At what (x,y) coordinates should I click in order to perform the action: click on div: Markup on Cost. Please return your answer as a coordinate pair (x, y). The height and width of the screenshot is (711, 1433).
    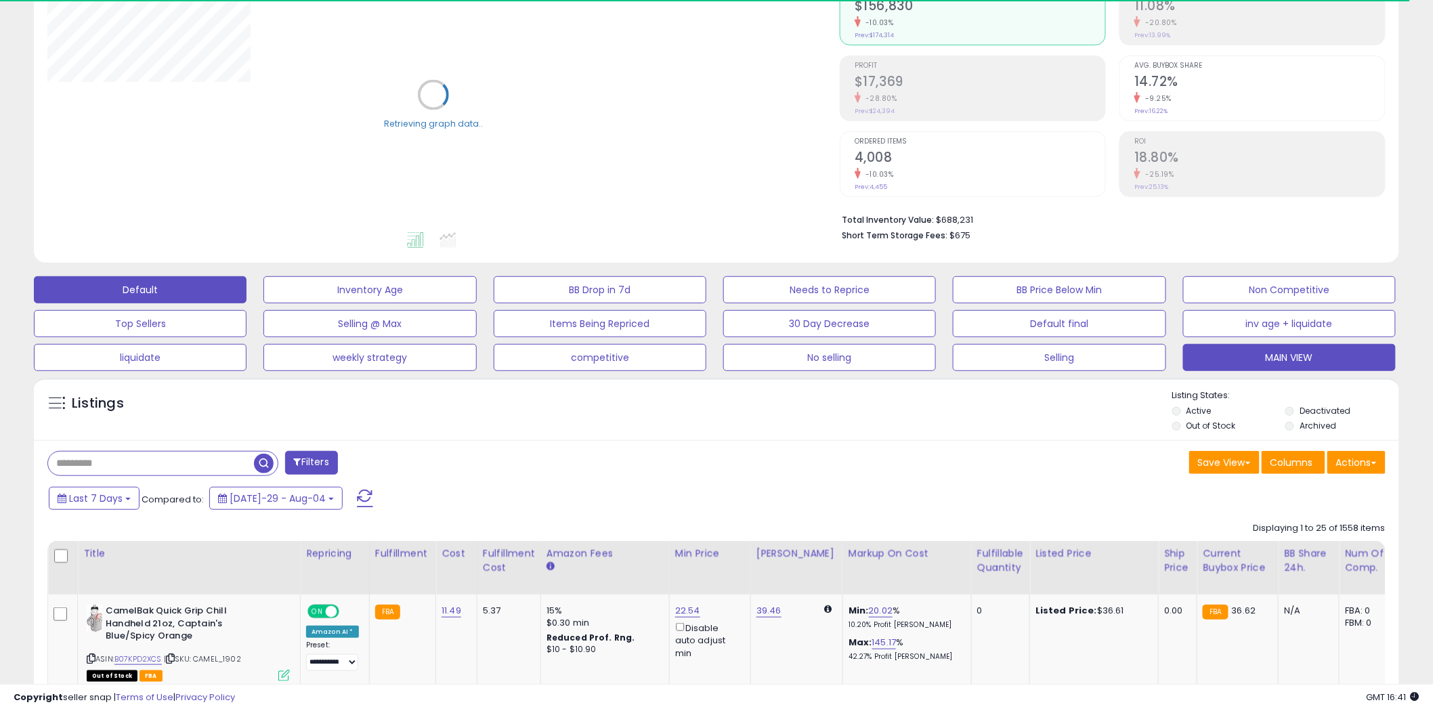
    Looking at the image, I should click on (907, 553).